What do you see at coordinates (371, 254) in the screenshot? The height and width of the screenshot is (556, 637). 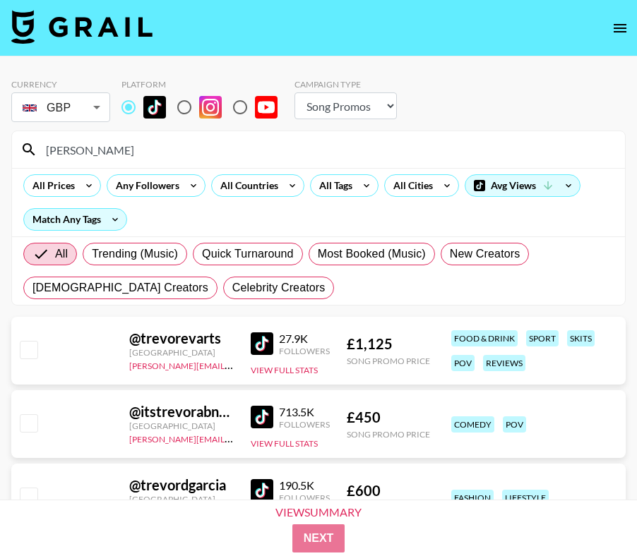 I see `span: Most Booked (Music)` at bounding box center [371, 254].